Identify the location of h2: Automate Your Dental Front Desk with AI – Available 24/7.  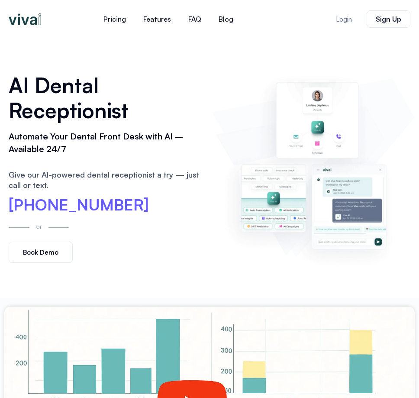
(106, 143).